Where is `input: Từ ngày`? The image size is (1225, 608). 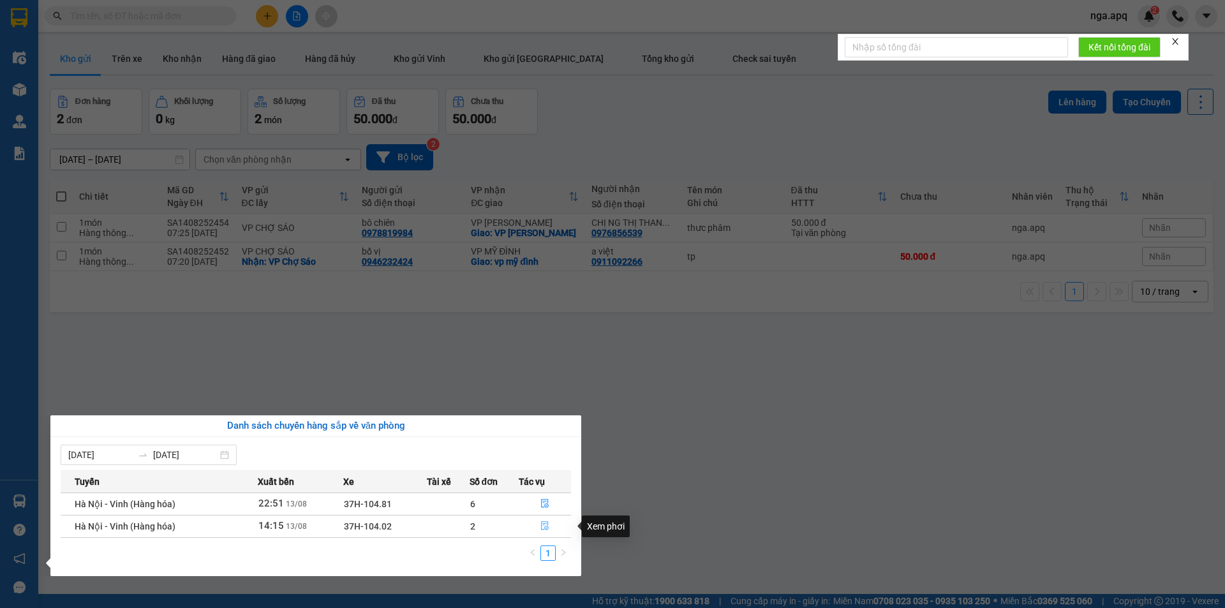 input: Từ ngày is located at coordinates (100, 455).